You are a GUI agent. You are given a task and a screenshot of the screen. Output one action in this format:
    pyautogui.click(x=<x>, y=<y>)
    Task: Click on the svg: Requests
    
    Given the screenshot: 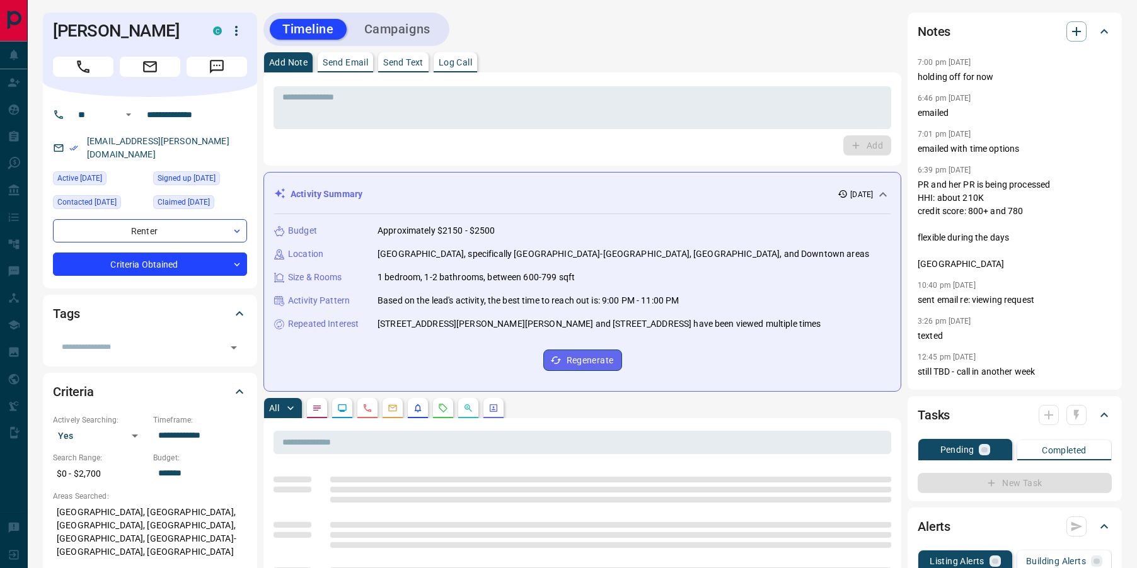 What is the action you would take?
    pyautogui.click(x=443, y=408)
    